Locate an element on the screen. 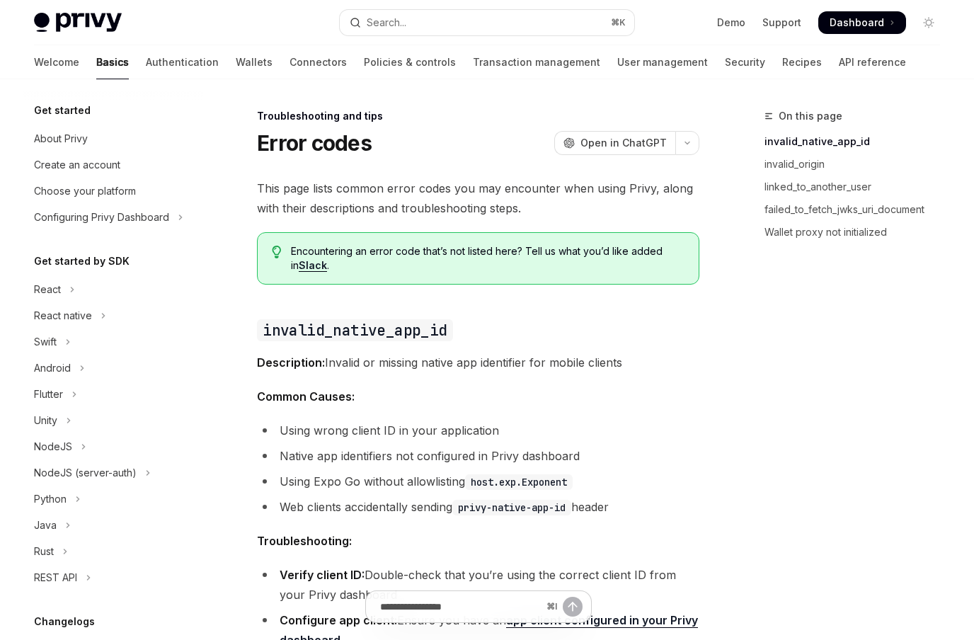 Image resolution: width=974 pixels, height=640 pixels. span: Dashboard is located at coordinates (856, 23).